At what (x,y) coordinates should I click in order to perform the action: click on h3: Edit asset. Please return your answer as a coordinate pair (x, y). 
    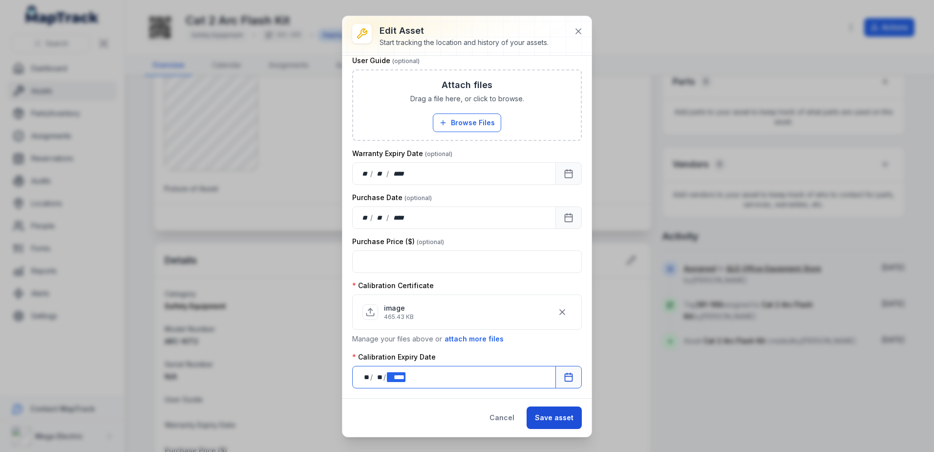
    Looking at the image, I should click on (464, 31).